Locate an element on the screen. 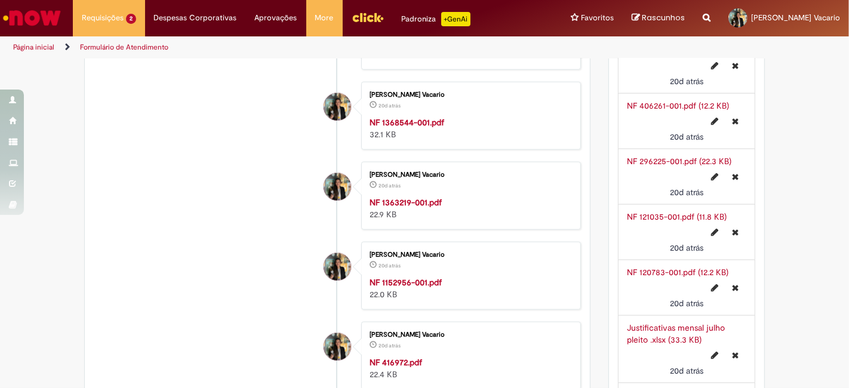 The height and width of the screenshot is (388, 849). time: 08/08/2025 15:31:06 is located at coordinates (389, 346).